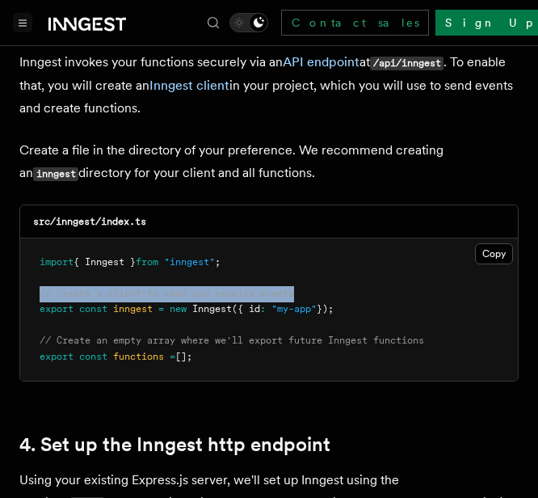 The width and height of the screenshot is (538, 498). I want to click on span: ({ id, so click(246, 309).